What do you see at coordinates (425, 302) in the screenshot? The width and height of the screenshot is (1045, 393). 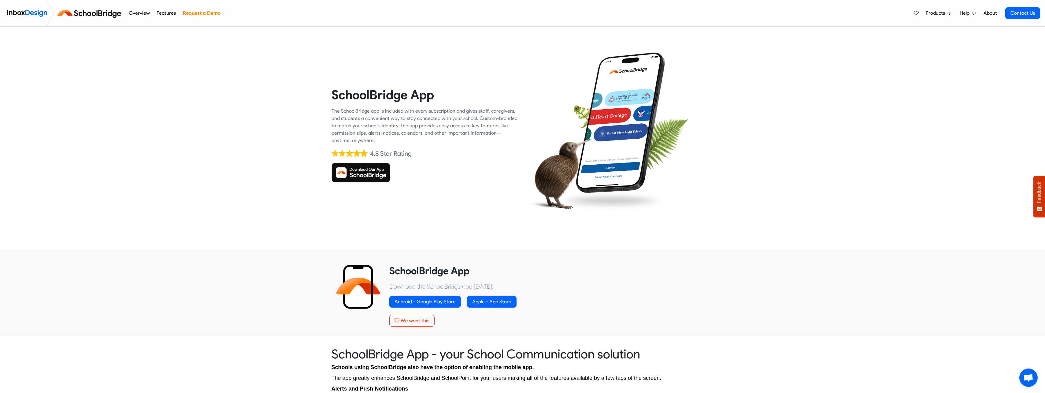 I see `a: Android - Google Play Store` at bounding box center [425, 302].